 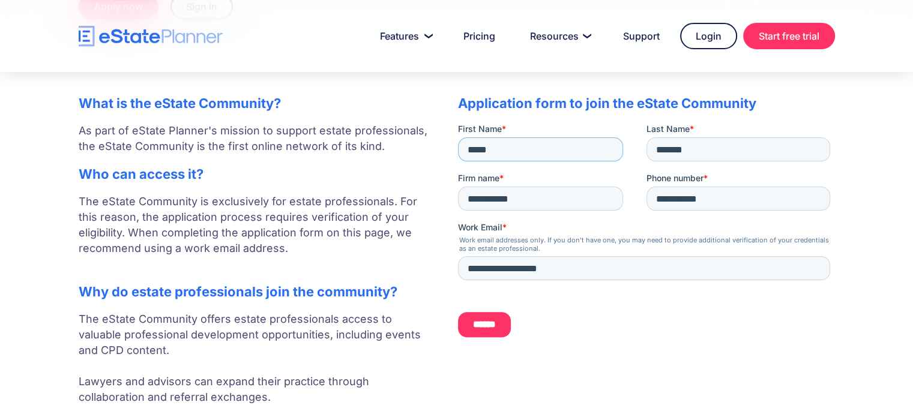 What do you see at coordinates (217, 55) in the screenshot?
I see `span: Phone number` at bounding box center [217, 55].